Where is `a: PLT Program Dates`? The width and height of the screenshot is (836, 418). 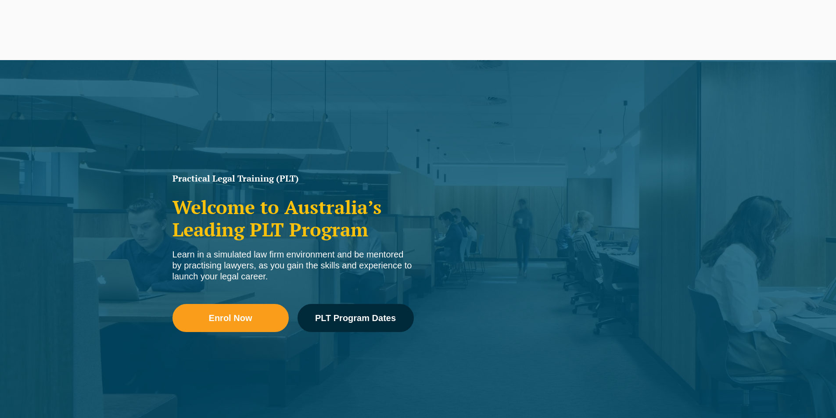 a: PLT Program Dates is located at coordinates (355, 318).